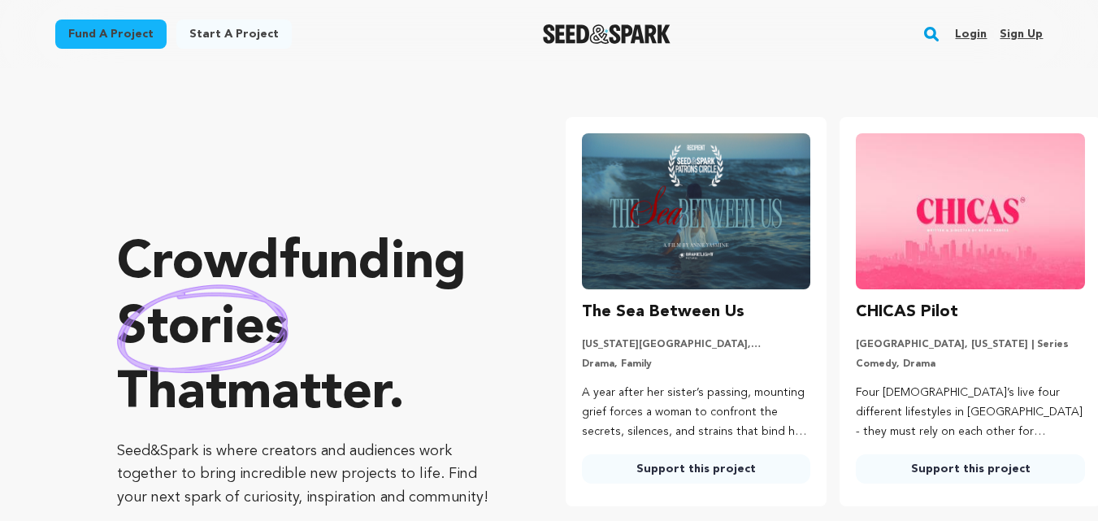 This screenshot has width=1098, height=521. I want to click on p: Crowdfunding that ., so click(309, 329).